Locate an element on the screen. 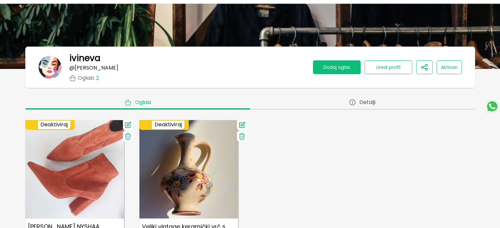 Image resolution: width=500 pixels, height=228 pixels. span: Oglasi is located at coordinates (143, 103).